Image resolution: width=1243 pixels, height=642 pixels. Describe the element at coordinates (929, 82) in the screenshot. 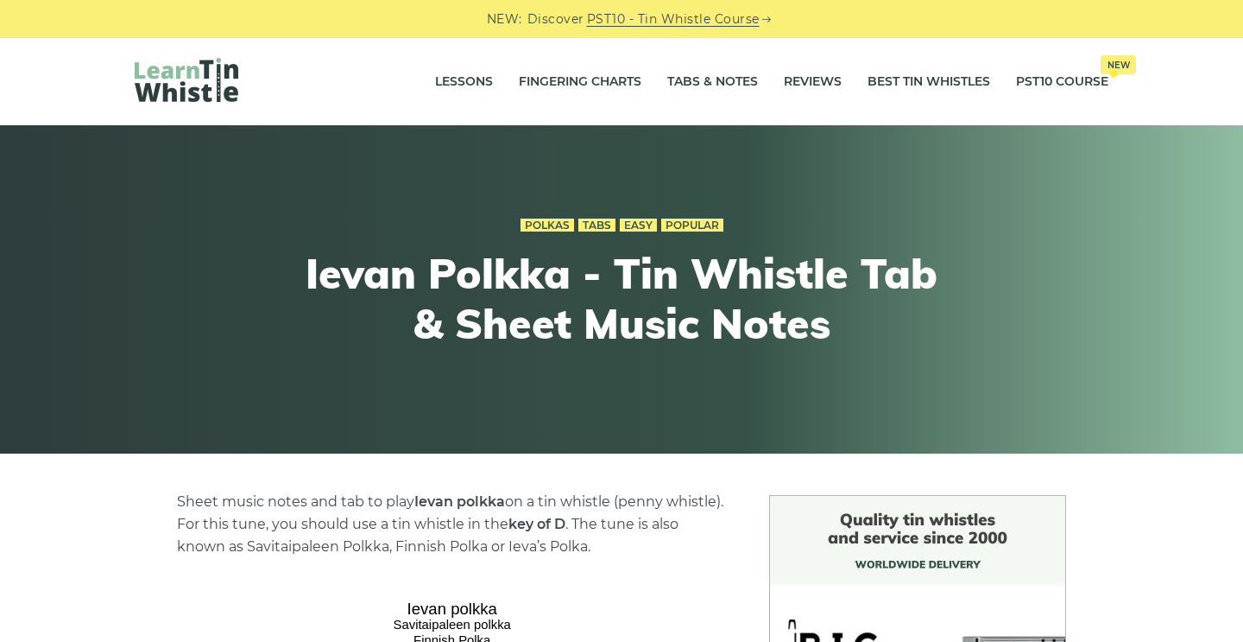

I see `a: Best Tin Whistles` at that location.